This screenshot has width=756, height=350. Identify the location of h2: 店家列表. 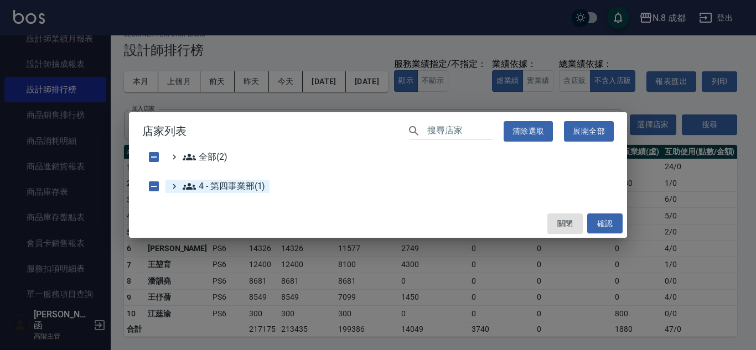
(378, 131).